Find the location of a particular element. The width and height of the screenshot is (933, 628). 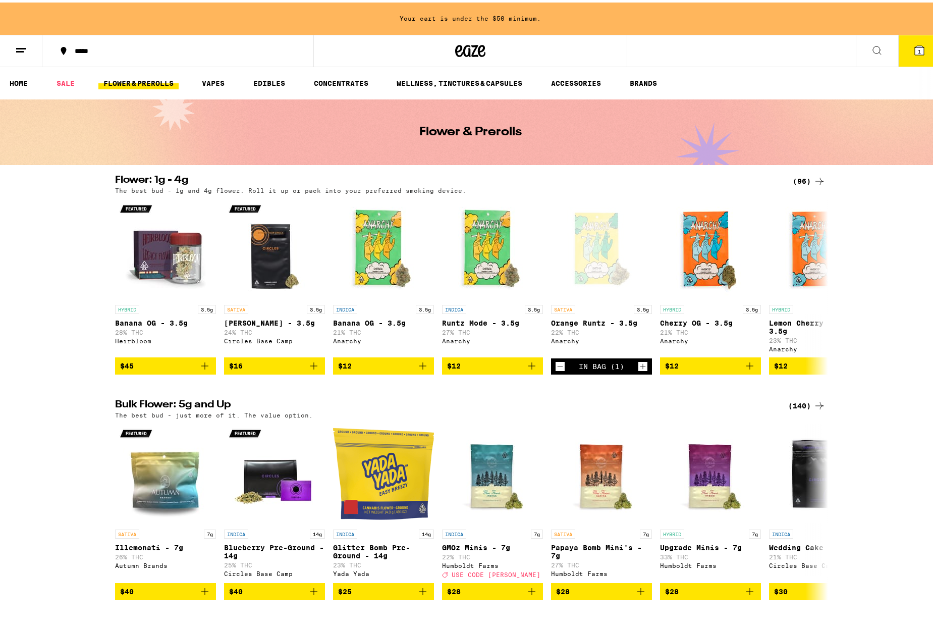

a: VAPES is located at coordinates (213, 81).